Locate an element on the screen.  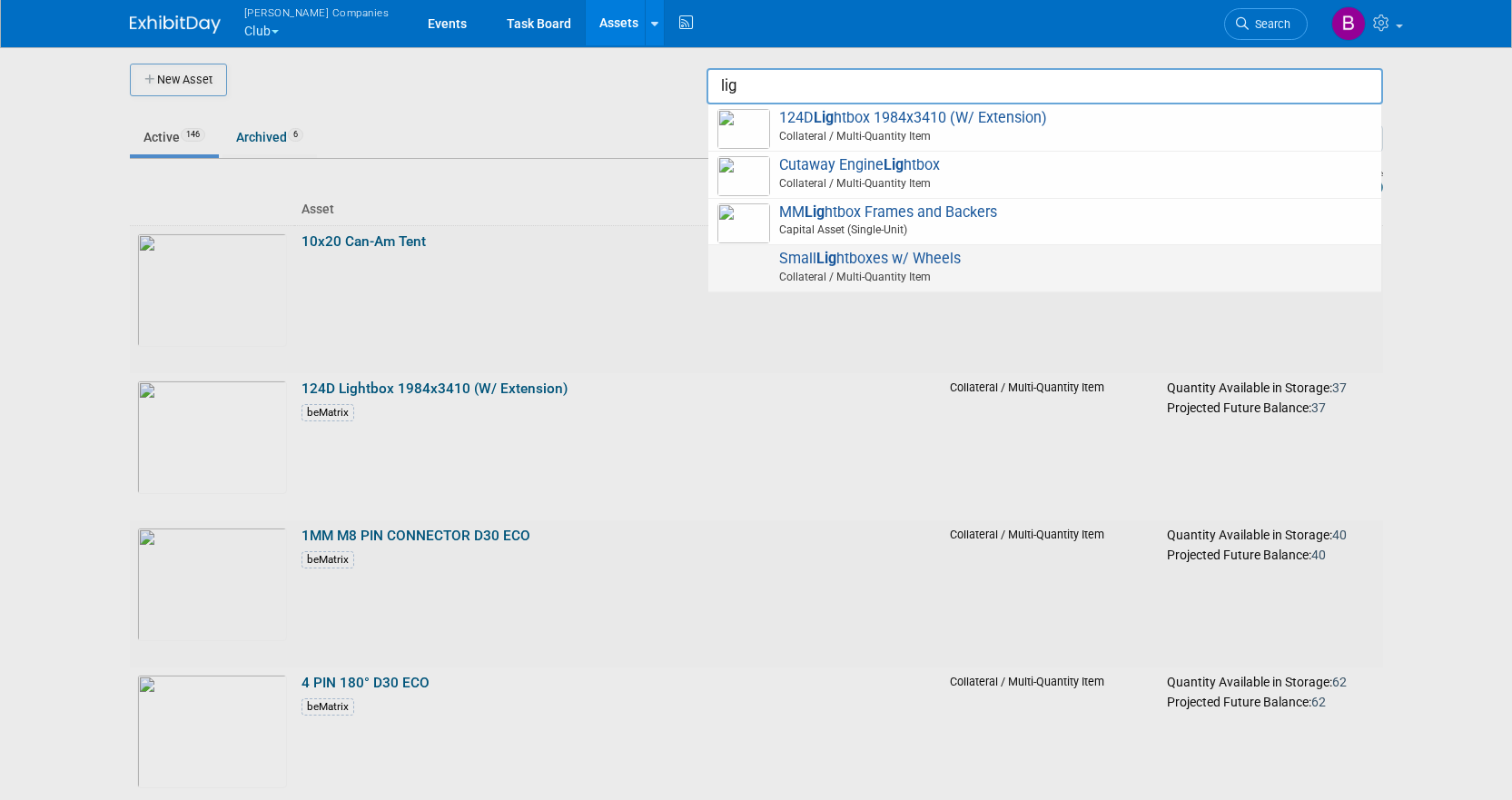
span: MM htbox Frames and Backers is located at coordinates (1044, 221).